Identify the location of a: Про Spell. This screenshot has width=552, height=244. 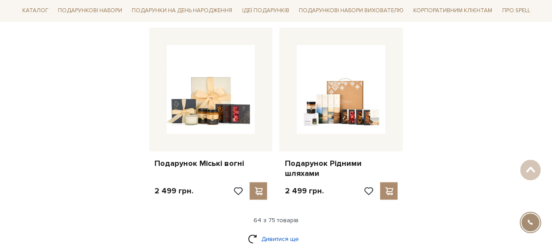
(516, 11).